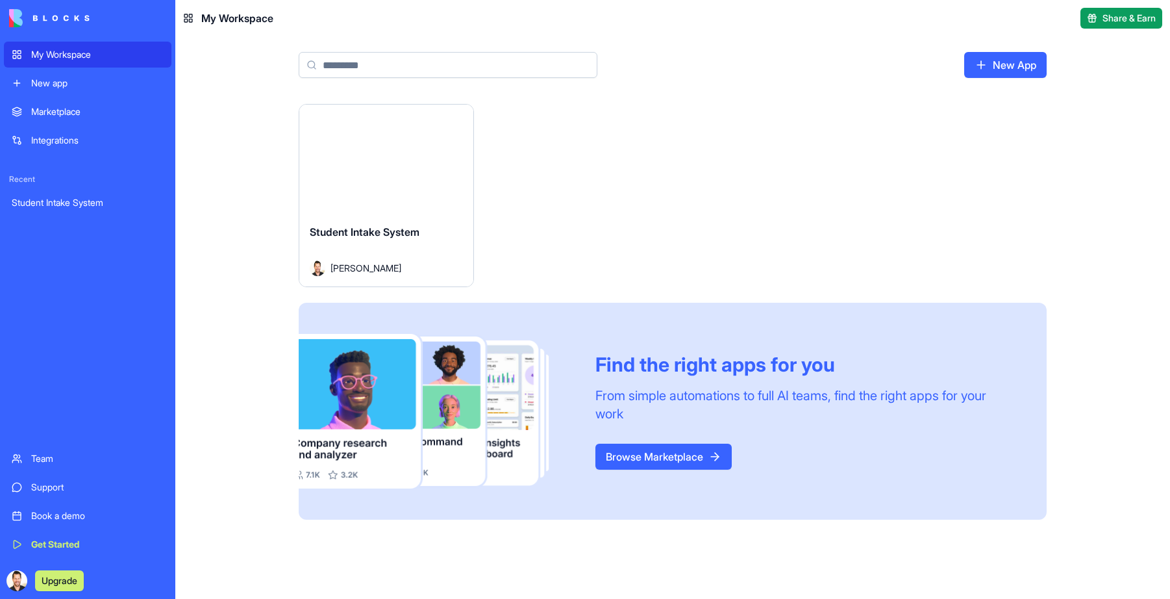 This screenshot has height=599, width=1170. I want to click on span: My Workspace, so click(237, 18).